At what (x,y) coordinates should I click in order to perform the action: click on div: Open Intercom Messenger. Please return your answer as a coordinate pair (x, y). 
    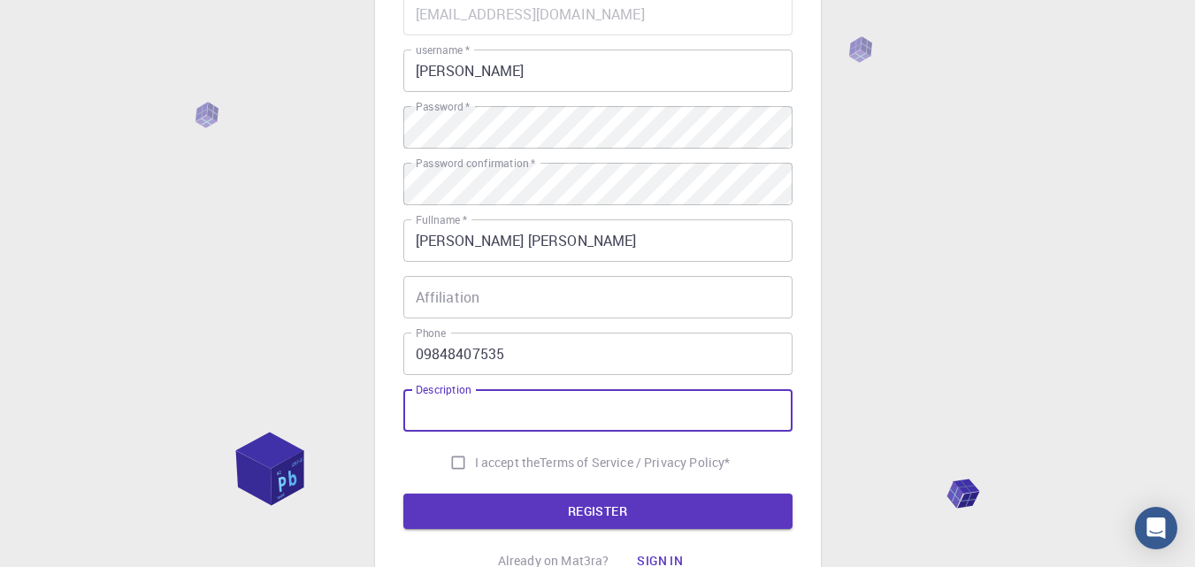
    Looking at the image, I should click on (1156, 528).